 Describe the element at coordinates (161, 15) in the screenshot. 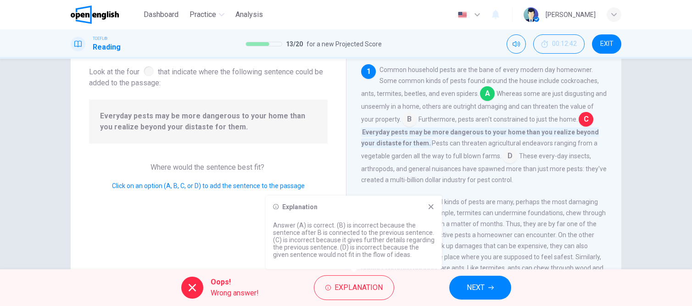

I see `span: Dashboard` at that location.